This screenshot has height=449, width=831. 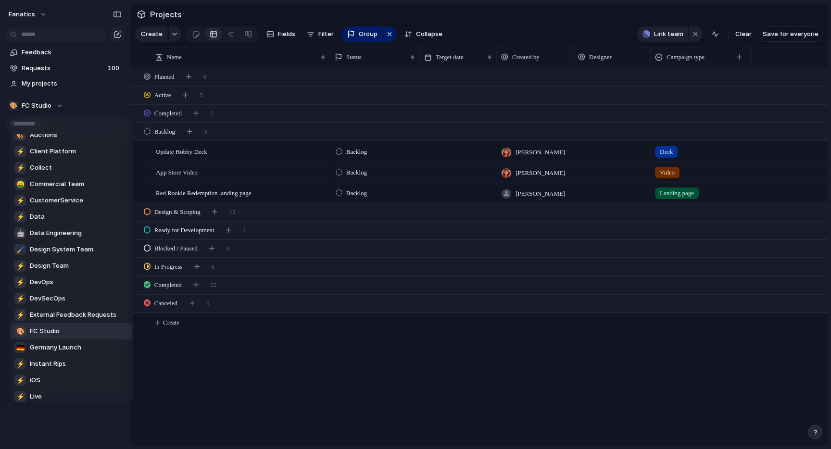 I want to click on span: Data Engineering, so click(x=56, y=233).